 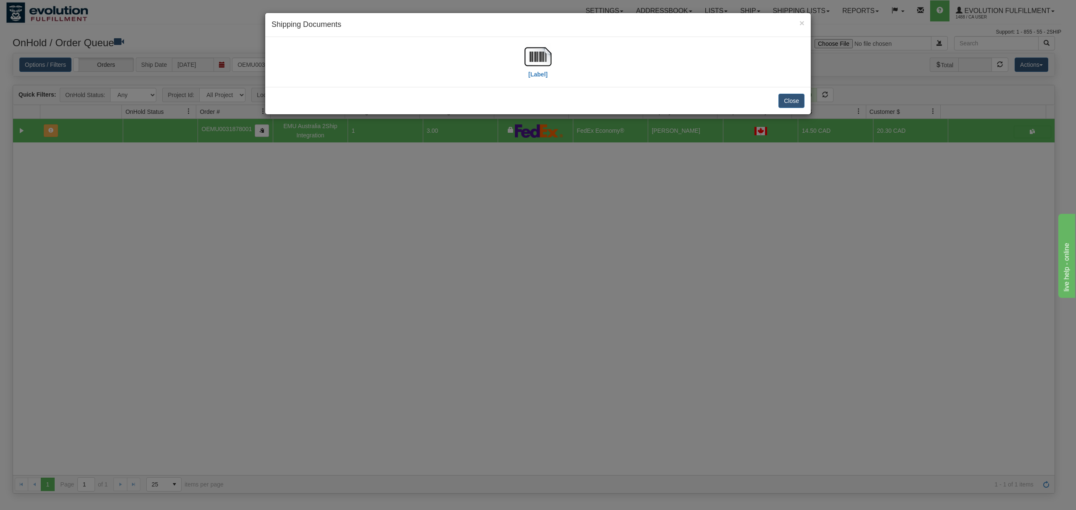 What do you see at coordinates (538, 65) in the screenshot?
I see `a: [Label]` at bounding box center [538, 65].